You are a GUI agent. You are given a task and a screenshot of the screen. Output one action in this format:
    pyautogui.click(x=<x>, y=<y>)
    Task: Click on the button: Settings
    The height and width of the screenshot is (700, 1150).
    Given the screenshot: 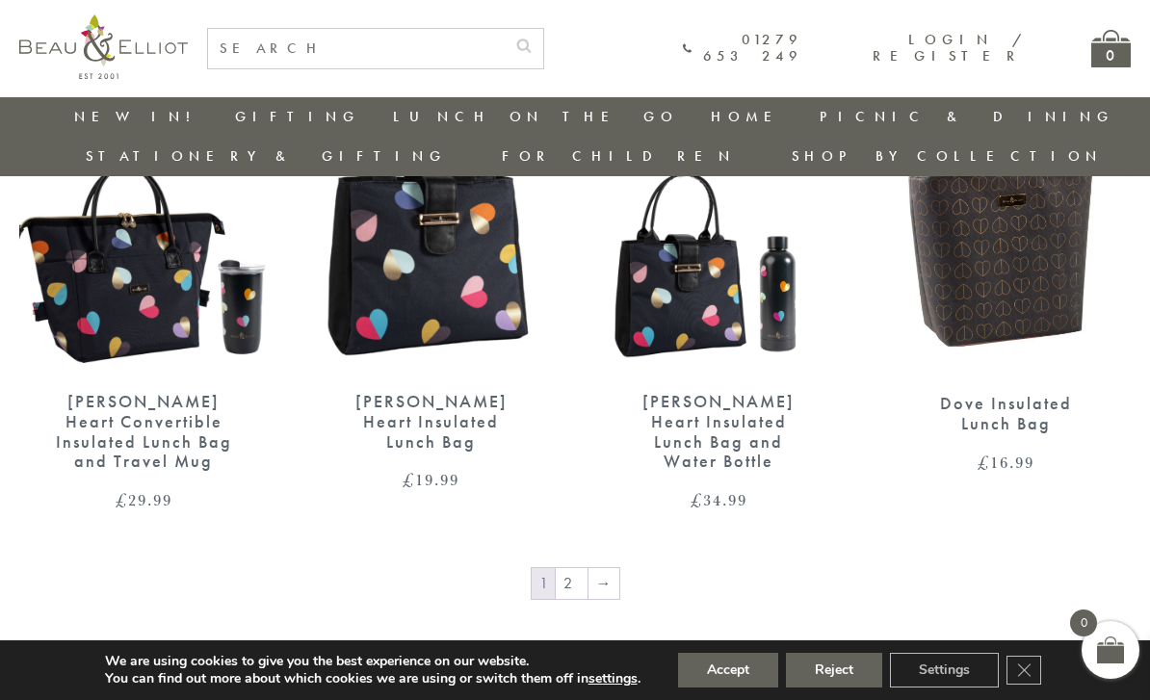 What is the action you would take?
    pyautogui.click(x=944, y=671)
    